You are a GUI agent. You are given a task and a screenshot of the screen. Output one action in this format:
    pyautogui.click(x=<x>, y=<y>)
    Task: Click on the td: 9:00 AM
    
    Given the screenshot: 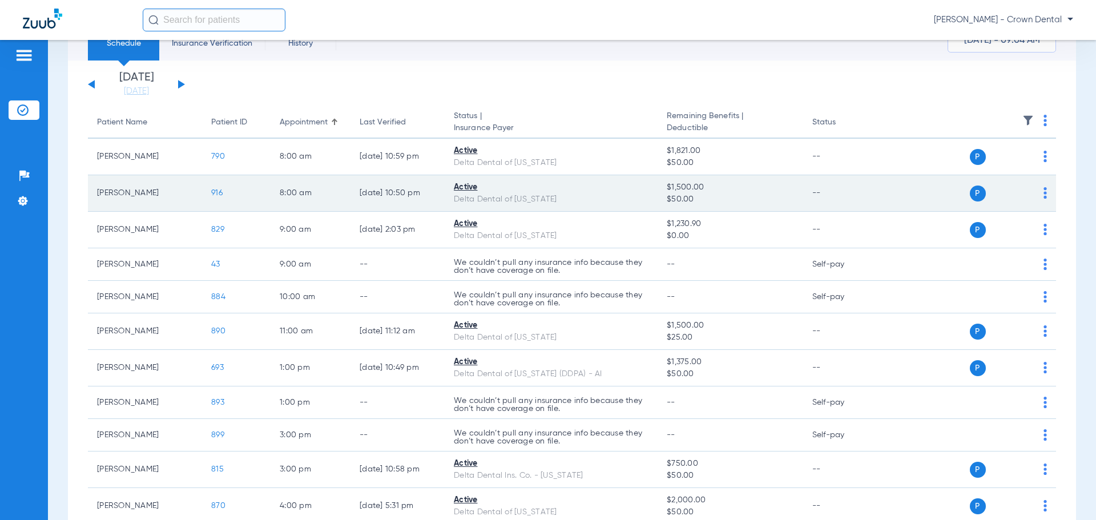 What is the action you would take?
    pyautogui.click(x=311, y=264)
    